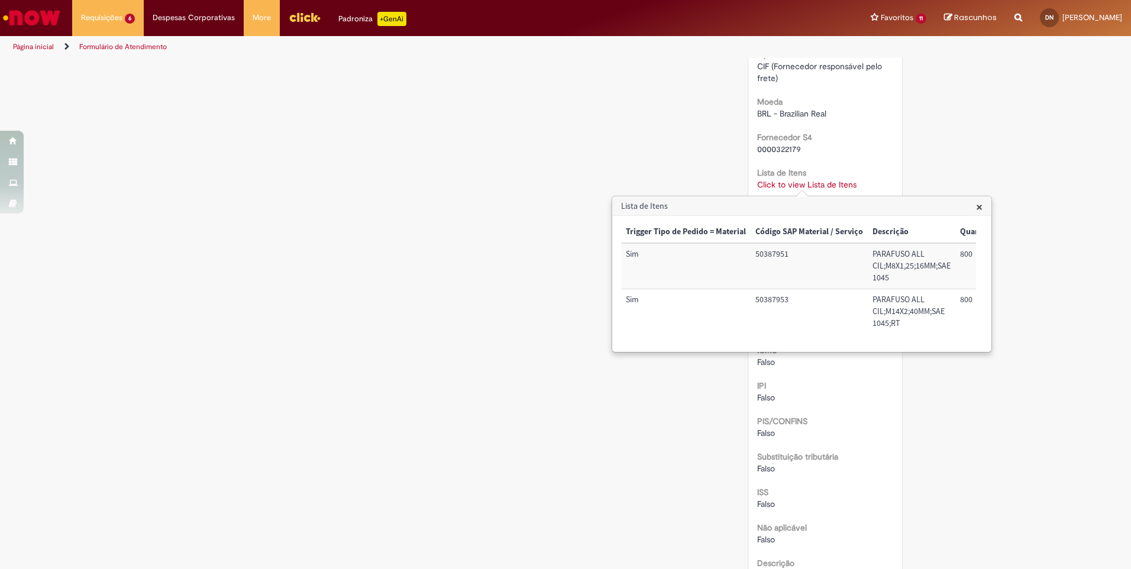 This screenshot has width=1131, height=569. What do you see at coordinates (33, 47) in the screenshot?
I see `a: Página inicial` at bounding box center [33, 47].